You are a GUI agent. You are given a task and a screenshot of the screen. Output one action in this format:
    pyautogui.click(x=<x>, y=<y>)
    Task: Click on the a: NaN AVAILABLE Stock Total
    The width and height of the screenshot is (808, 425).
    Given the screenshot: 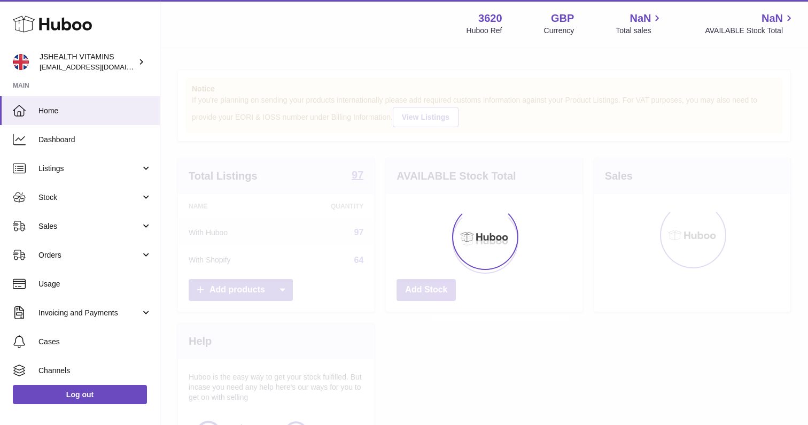 What is the action you would take?
    pyautogui.click(x=750, y=24)
    